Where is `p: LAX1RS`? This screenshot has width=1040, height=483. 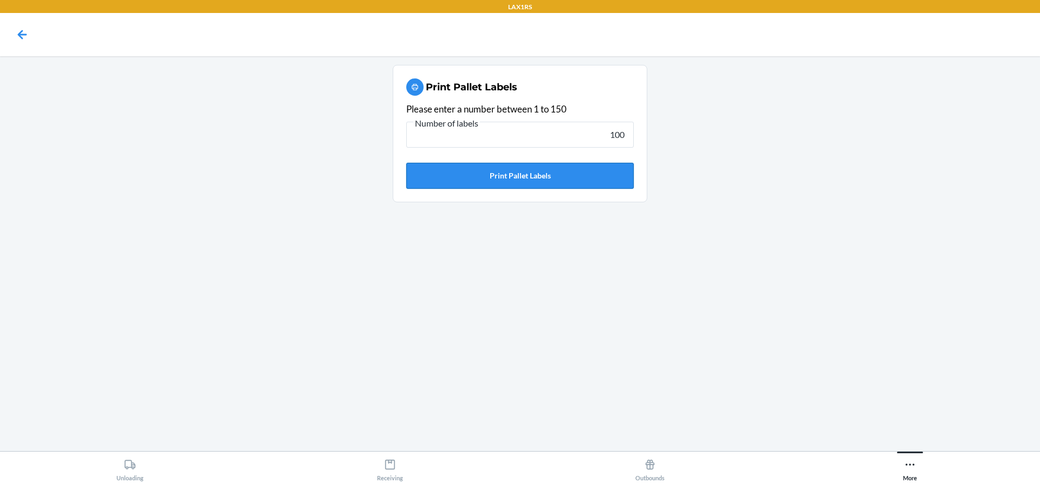 p: LAX1RS is located at coordinates (520, 7).